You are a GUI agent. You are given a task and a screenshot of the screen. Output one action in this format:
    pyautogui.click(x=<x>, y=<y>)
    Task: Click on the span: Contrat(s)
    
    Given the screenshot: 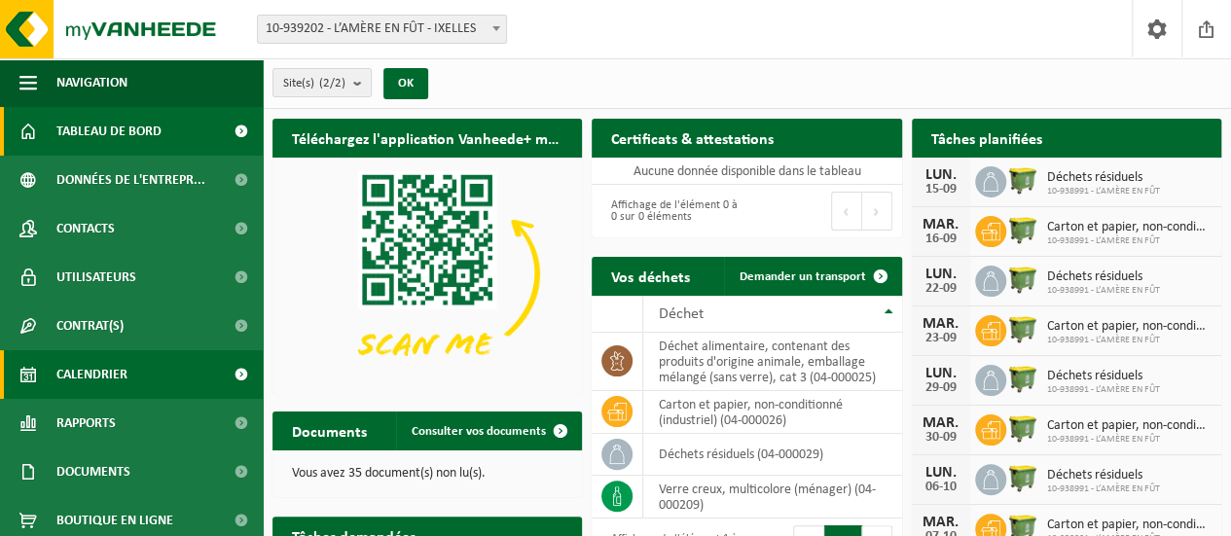 What is the action you would take?
    pyautogui.click(x=90, y=326)
    